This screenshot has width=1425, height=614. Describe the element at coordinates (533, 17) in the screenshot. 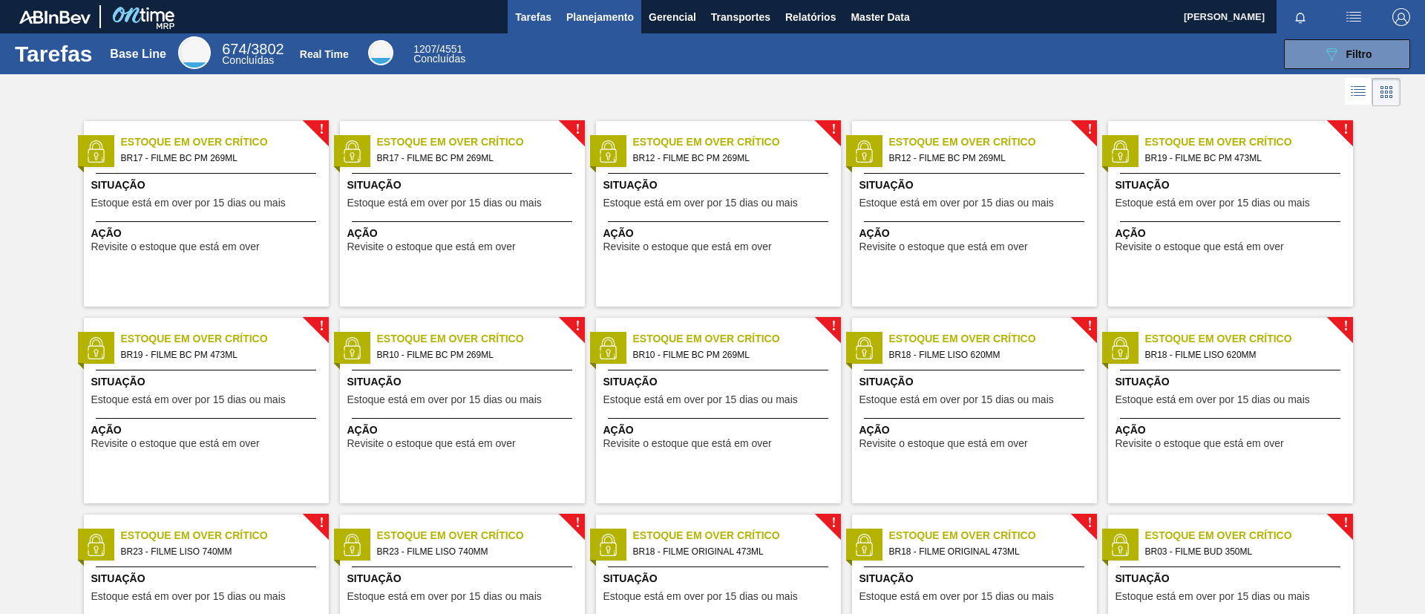

I see `span: Tarefas` at that location.